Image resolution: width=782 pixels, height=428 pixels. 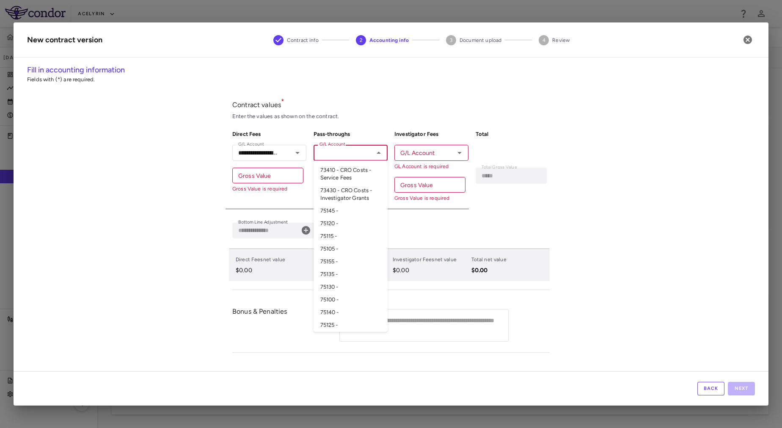 I want to click on li: 73410 - CRO Costs - Service Fees, so click(x=350, y=174).